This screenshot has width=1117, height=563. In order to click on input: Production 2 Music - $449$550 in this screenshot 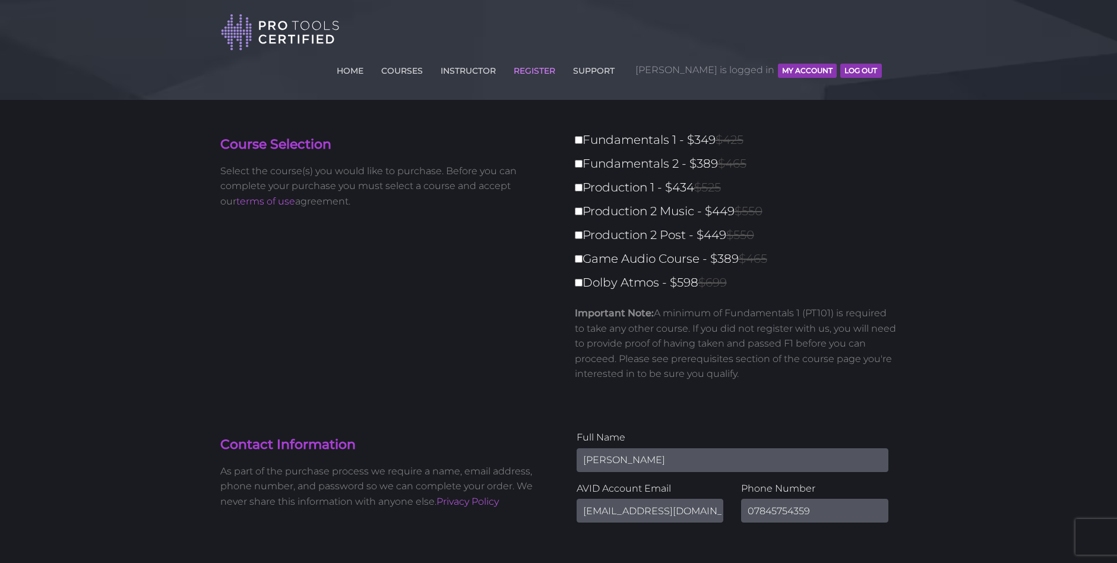, I will do `click(579, 211)`.